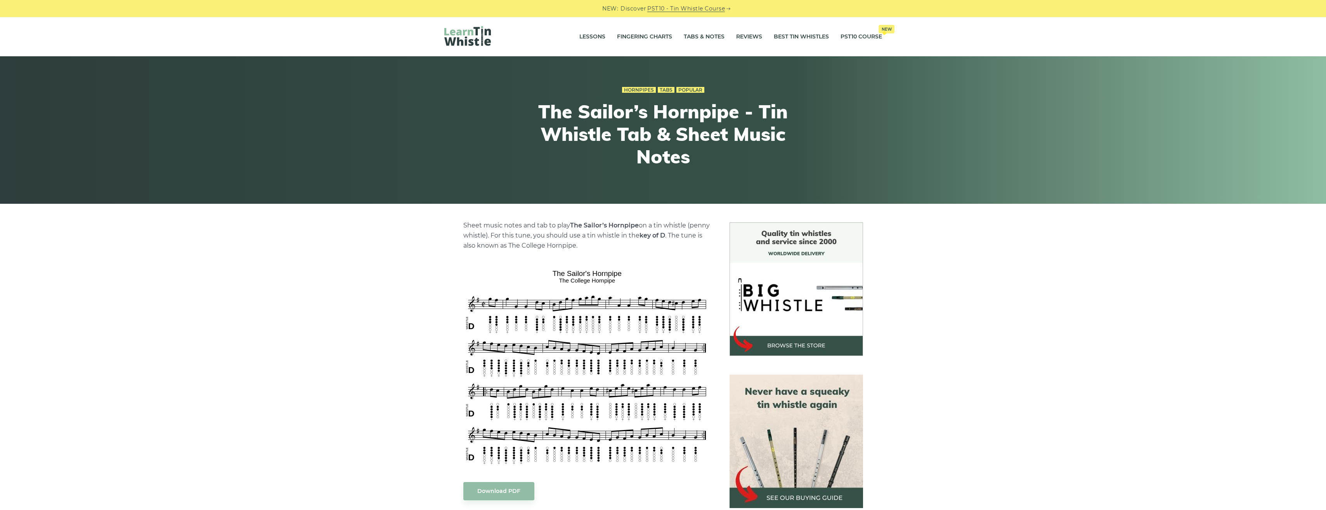 The width and height of the screenshot is (1326, 510). What do you see at coordinates (499, 491) in the screenshot?
I see `a: Download PDF` at bounding box center [499, 491].